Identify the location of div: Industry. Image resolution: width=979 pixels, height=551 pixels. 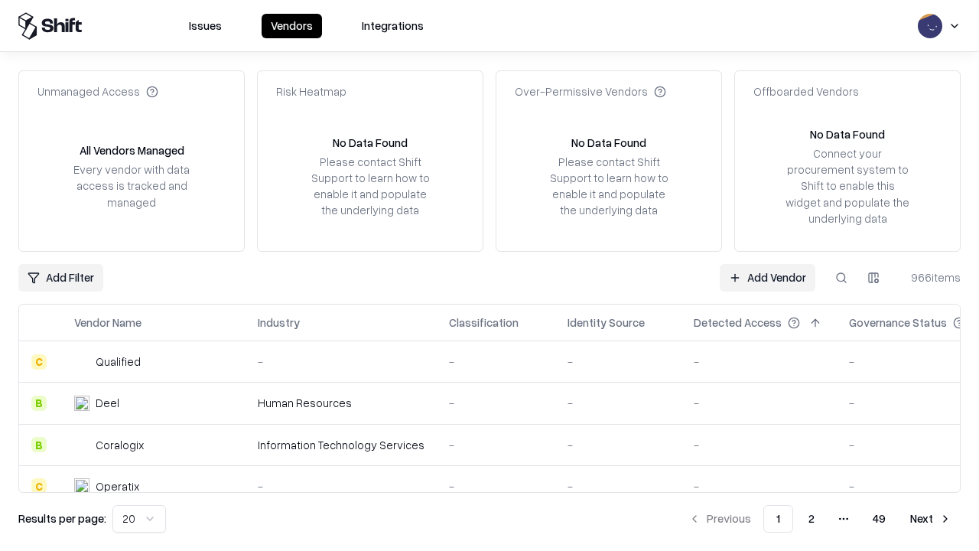
(278, 322).